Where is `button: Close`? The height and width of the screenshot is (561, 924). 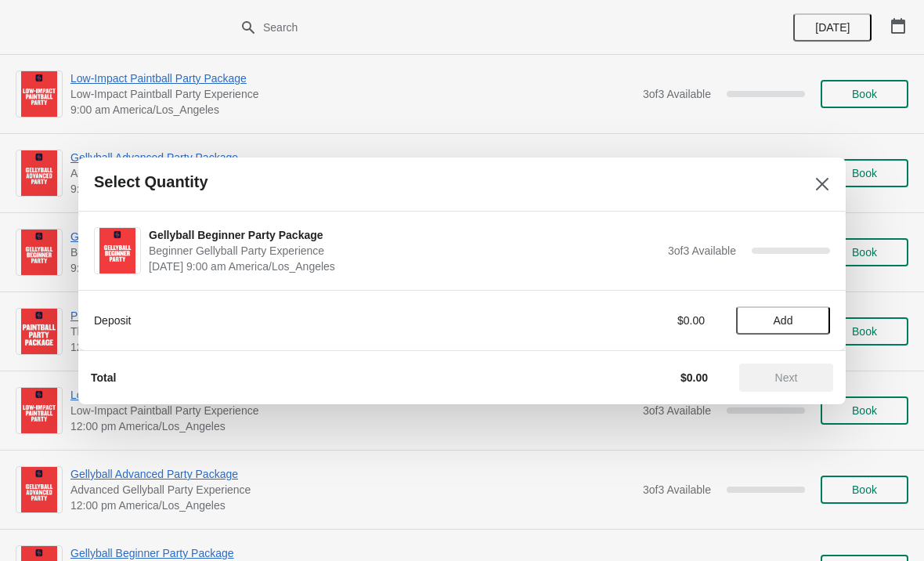 button: Close is located at coordinates (822, 184).